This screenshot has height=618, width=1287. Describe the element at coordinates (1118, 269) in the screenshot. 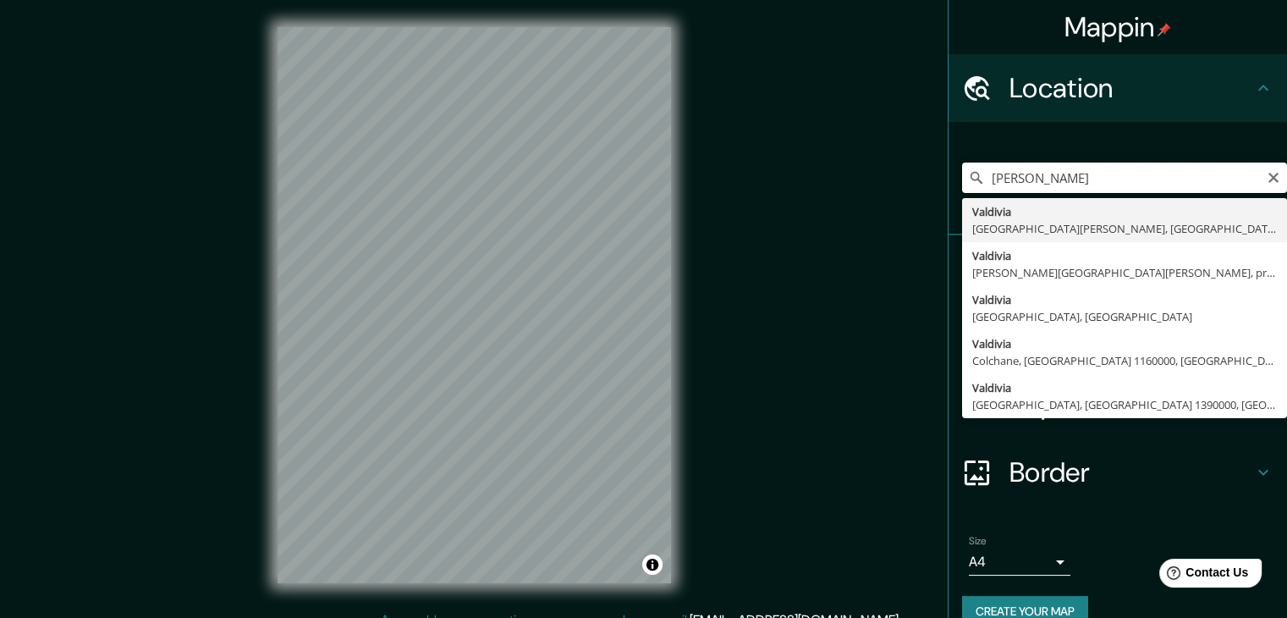

I see `div: Pins` at that location.